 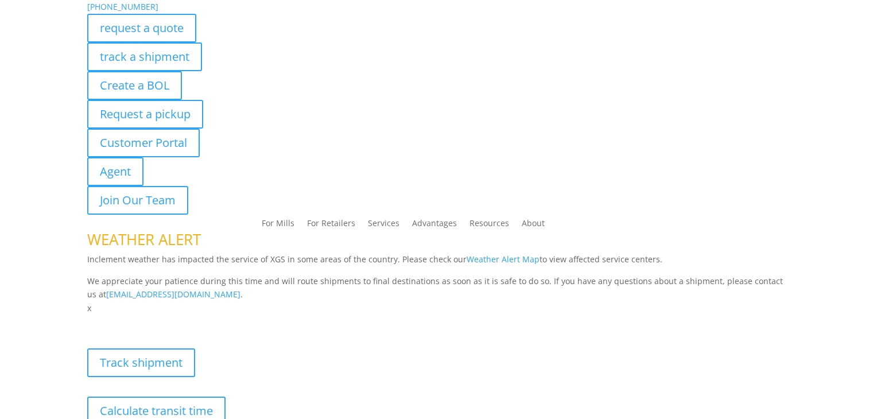 I want to click on b: Visibility, transparency, and control for your entire supply chain., so click(x=215, y=322).